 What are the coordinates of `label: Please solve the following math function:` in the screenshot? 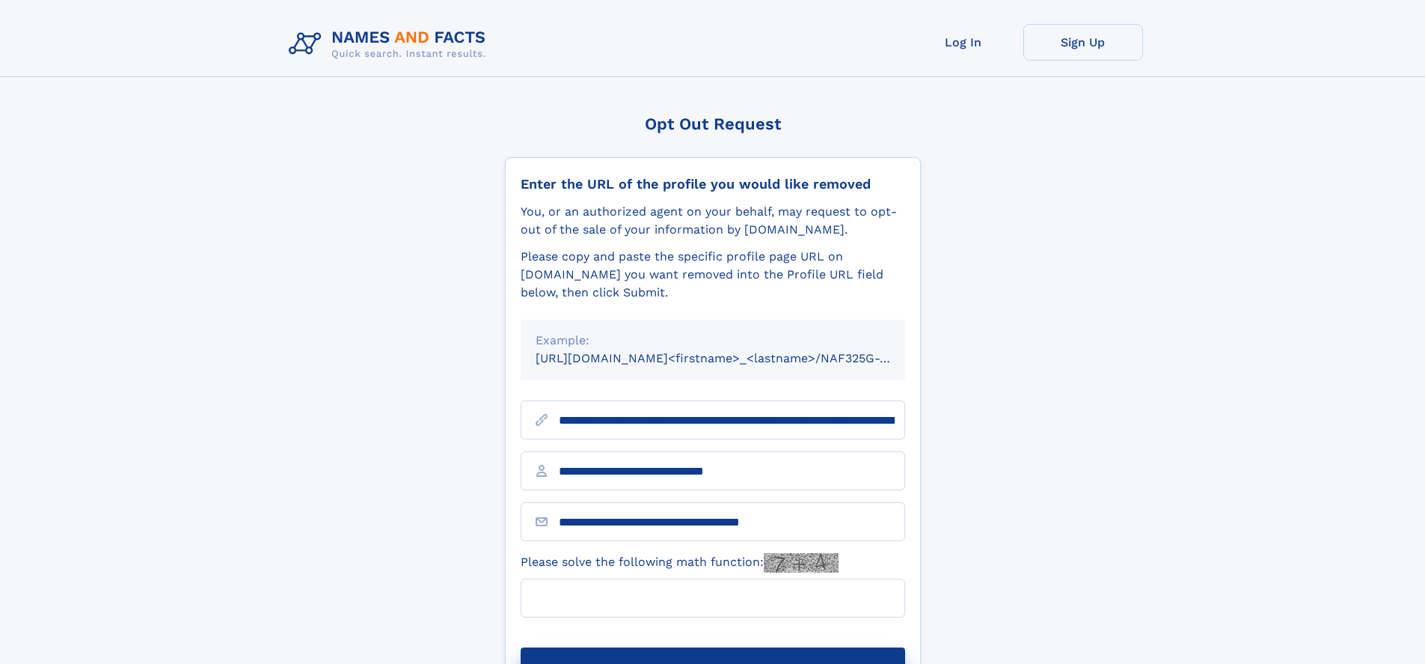 It's located at (679, 563).